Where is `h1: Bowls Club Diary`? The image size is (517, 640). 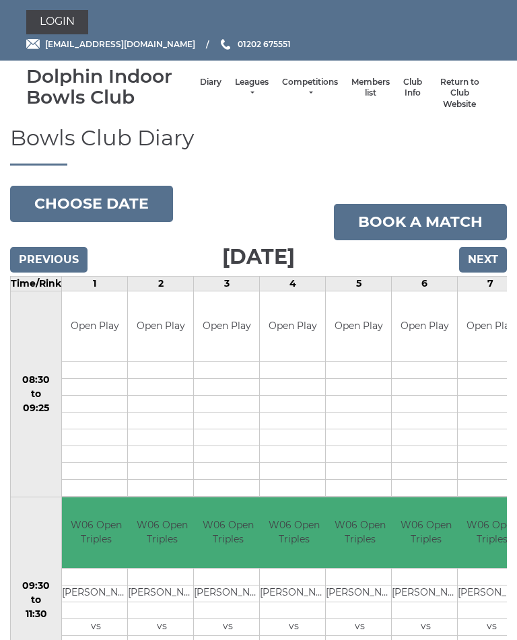 h1: Bowls Club Diary is located at coordinates (258, 145).